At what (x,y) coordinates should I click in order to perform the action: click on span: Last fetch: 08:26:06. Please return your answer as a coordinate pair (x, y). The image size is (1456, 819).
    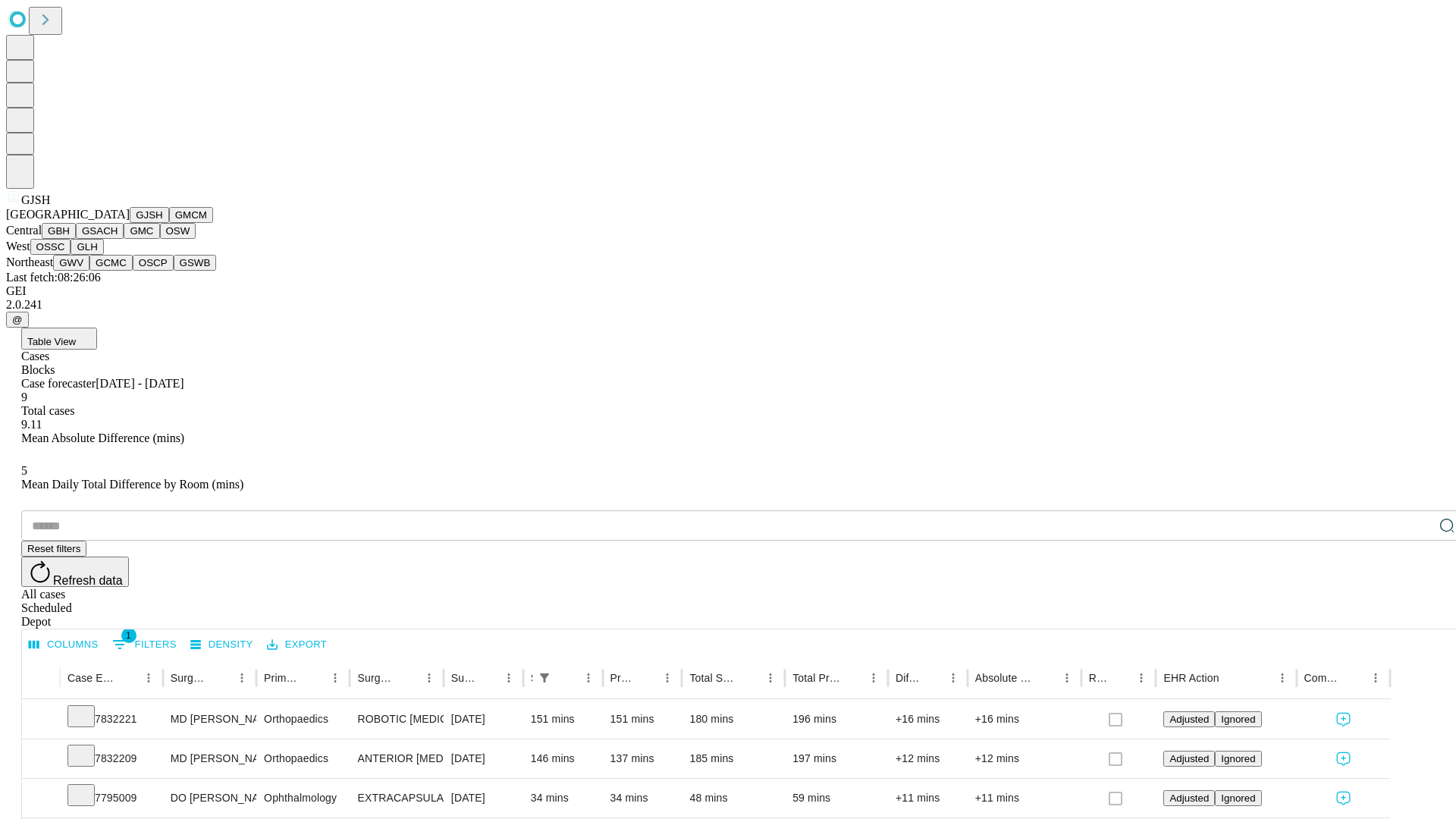
    Looking at the image, I should click on (53, 277).